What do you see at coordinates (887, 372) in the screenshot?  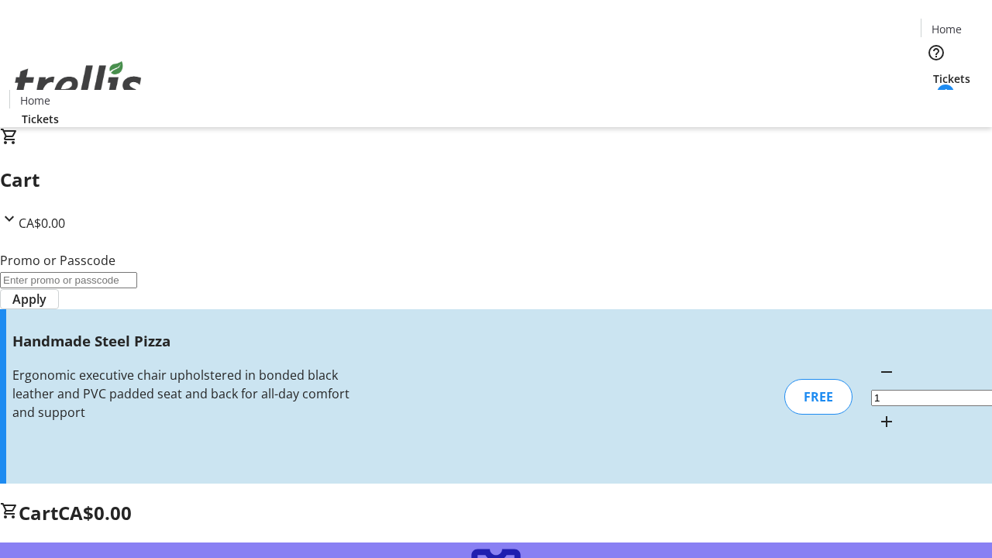 I see `button: Decrement by one` at bounding box center [887, 372].